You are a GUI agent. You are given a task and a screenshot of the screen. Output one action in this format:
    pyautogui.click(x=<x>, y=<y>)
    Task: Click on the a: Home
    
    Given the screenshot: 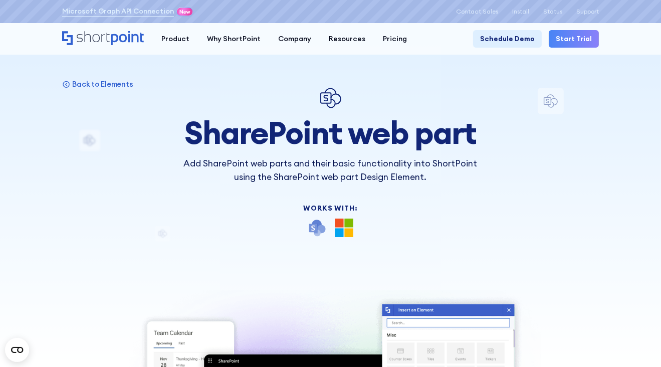 What is the action you would take?
    pyautogui.click(x=103, y=39)
    